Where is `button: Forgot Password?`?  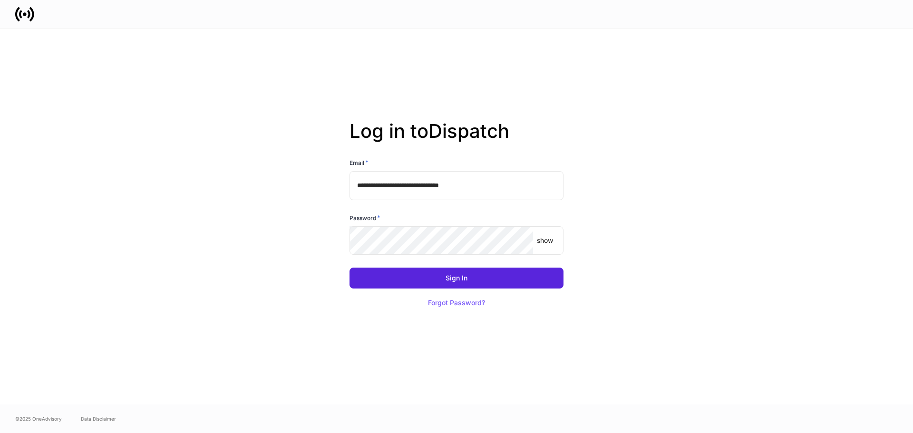 button: Forgot Password? is located at coordinates (456, 303).